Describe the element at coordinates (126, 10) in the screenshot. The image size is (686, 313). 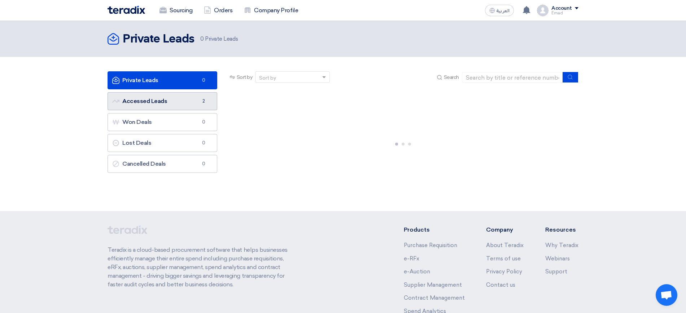
I see `img: Teradix logo` at that location.